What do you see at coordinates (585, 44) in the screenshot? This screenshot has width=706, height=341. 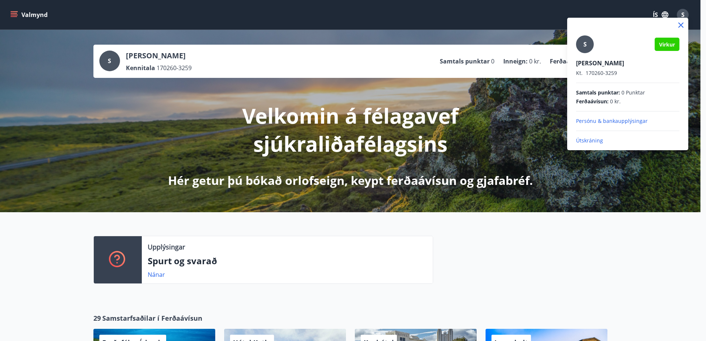 I see `span: S` at bounding box center [585, 44].